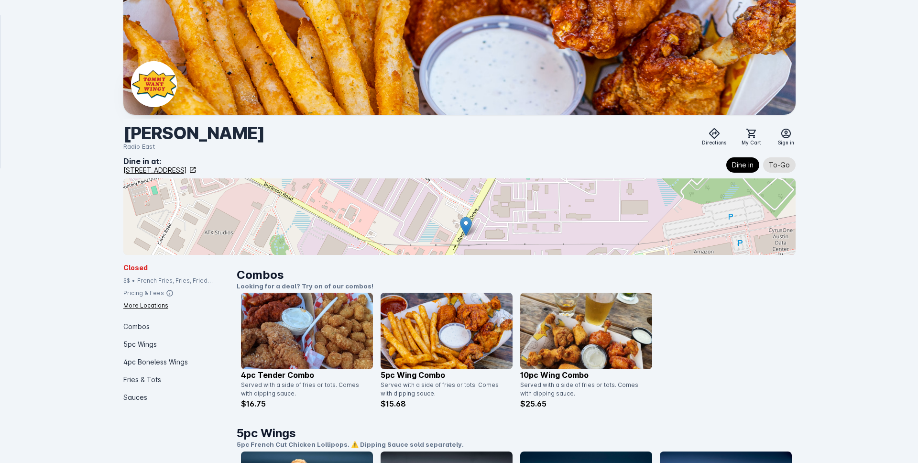  What do you see at coordinates (516, 275) in the screenshot?
I see `h1: Combos` at bounding box center [516, 275].